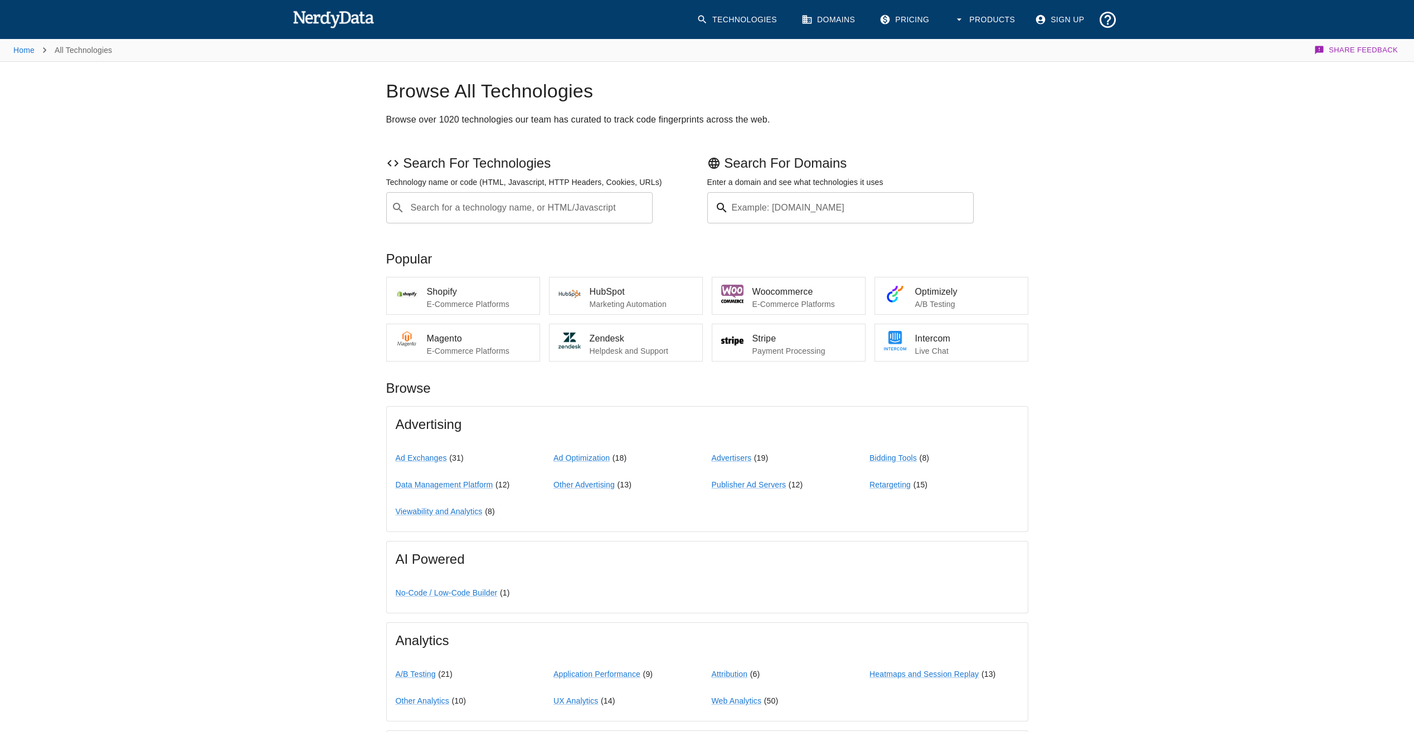 The image size is (1414, 732). I want to click on a: Data Management Platform, so click(444, 485).